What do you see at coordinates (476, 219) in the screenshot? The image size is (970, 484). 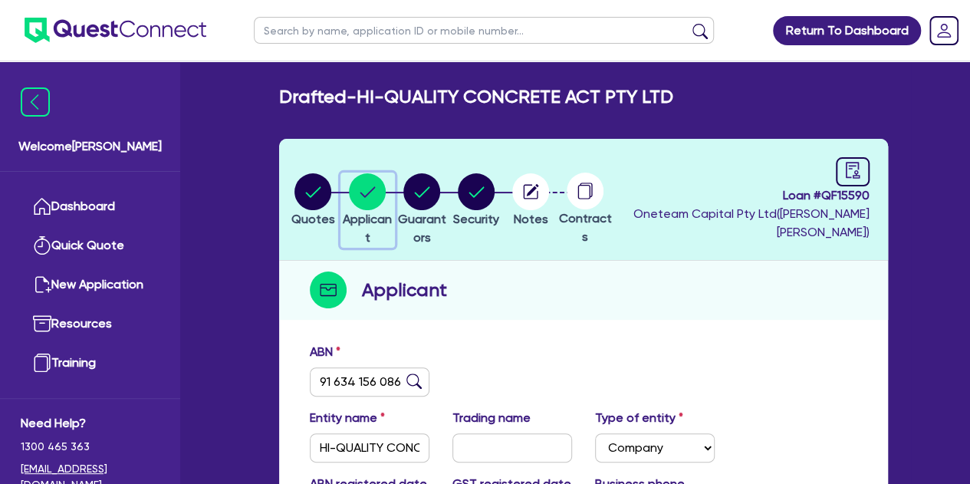 I see `span: Security` at bounding box center [476, 219].